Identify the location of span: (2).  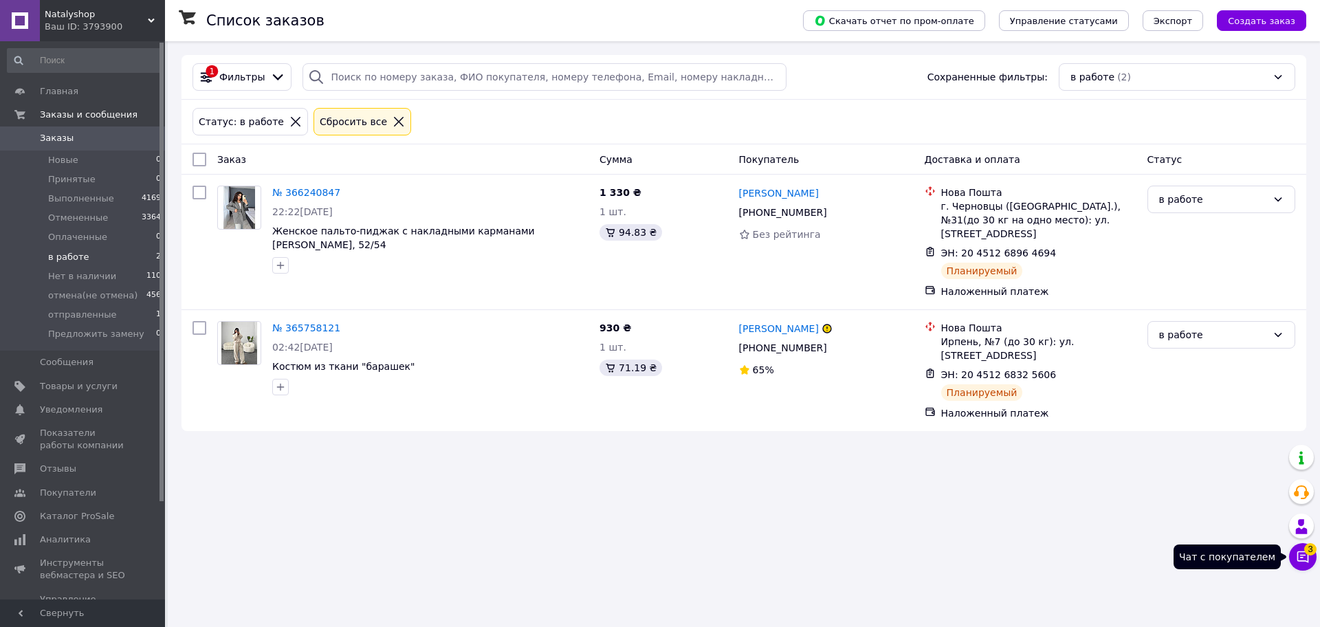
(1124, 77).